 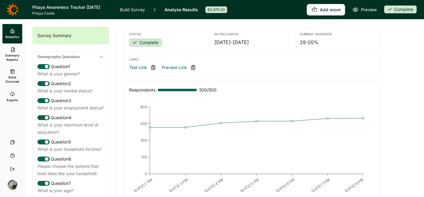 I want to click on div: What is your maximum level of education?, so click(x=71, y=129).